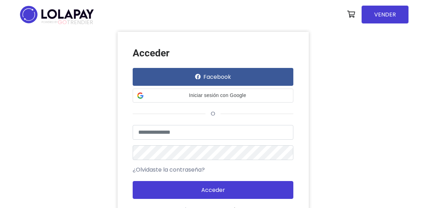  Describe the element at coordinates (67, 22) in the screenshot. I see `span: TRENDIER` at that location.